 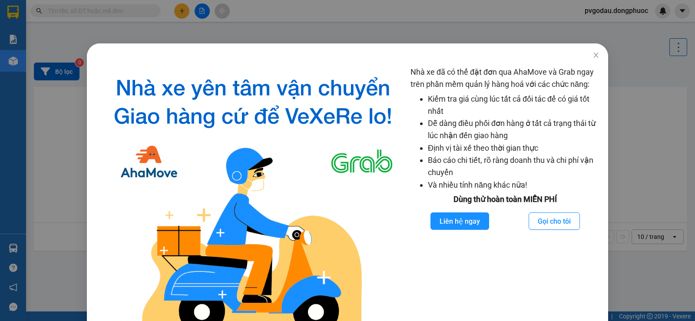 I want to click on li: Và nhiều tính năng khác nữa!, so click(x=514, y=185).